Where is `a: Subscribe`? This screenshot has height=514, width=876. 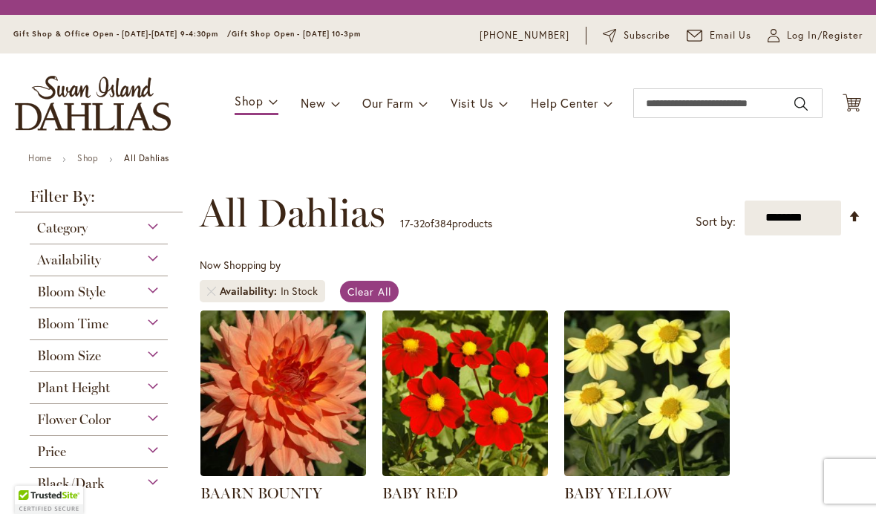
a: Subscribe is located at coordinates (636, 36).